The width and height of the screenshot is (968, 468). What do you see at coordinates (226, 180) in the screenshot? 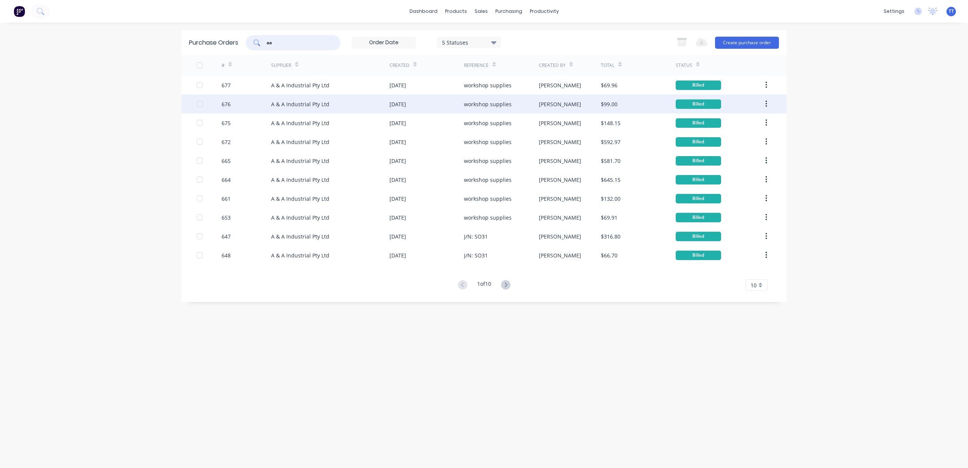
I see `div: 664` at bounding box center [226, 180].